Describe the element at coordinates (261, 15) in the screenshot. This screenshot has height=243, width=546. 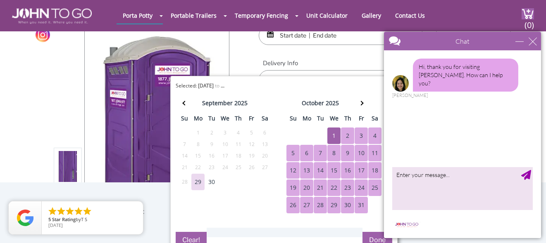
I see `a: Temporary Fencing` at that location.